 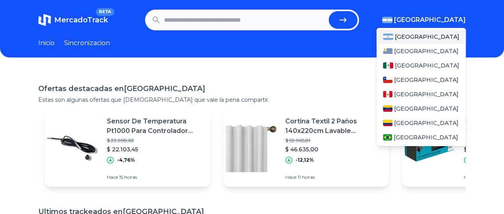 What do you see at coordinates (388, 108) in the screenshot?
I see `img: Venezuela` at bounding box center [388, 108].